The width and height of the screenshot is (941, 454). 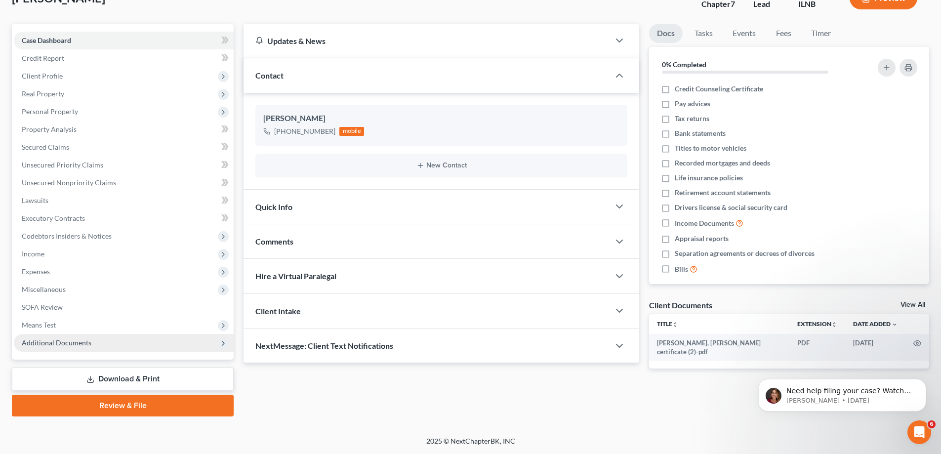 I want to click on span: Income Documents, so click(x=705, y=223).